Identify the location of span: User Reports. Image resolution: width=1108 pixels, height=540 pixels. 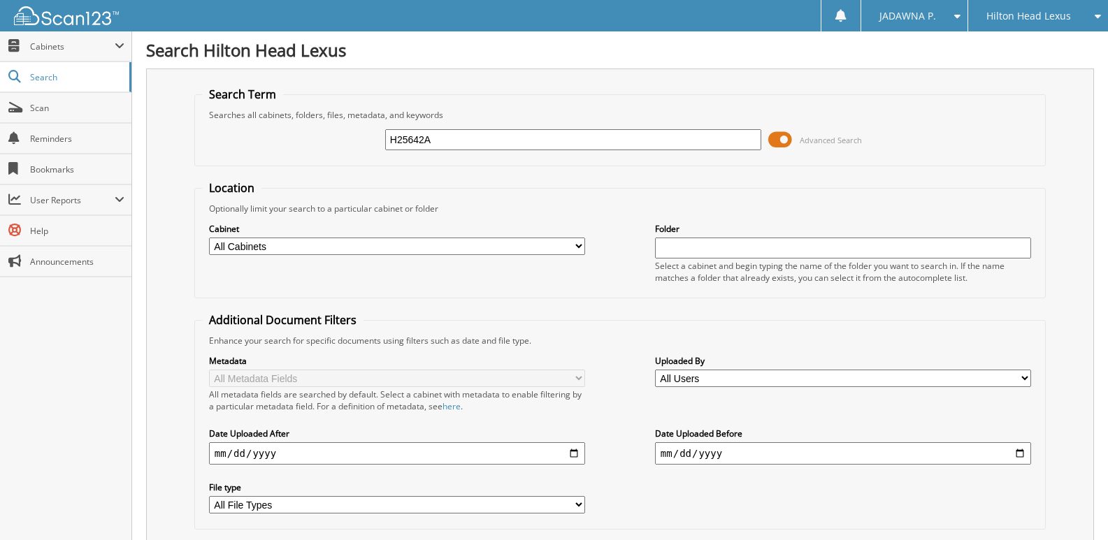
(72, 200).